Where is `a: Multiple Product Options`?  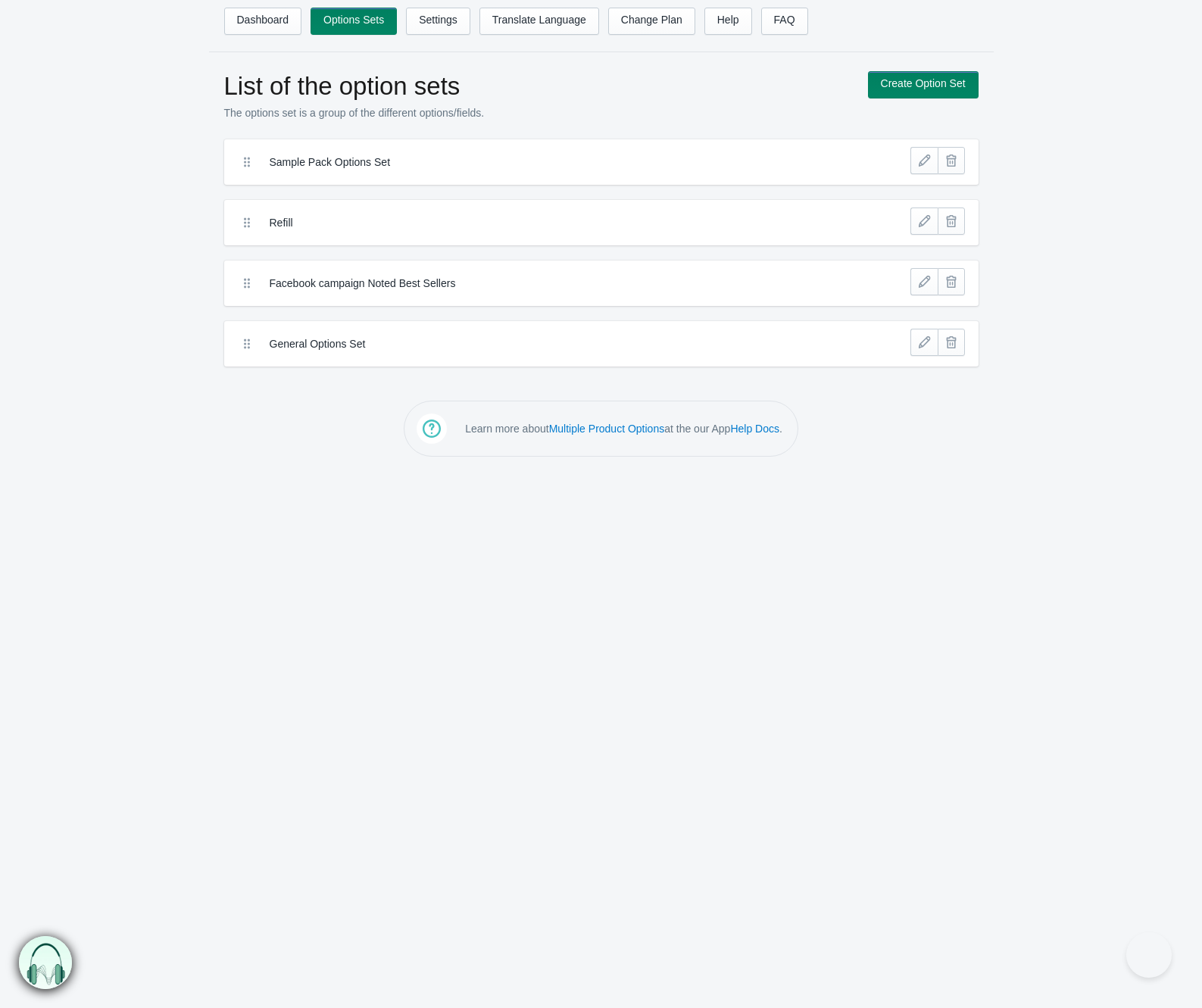
a: Multiple Product Options is located at coordinates (607, 429).